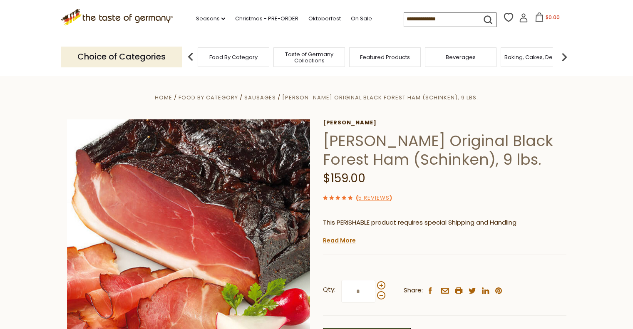 This screenshot has width=633, height=329. What do you see at coordinates (122, 57) in the screenshot?
I see `p: Choice of Categories` at bounding box center [122, 57].